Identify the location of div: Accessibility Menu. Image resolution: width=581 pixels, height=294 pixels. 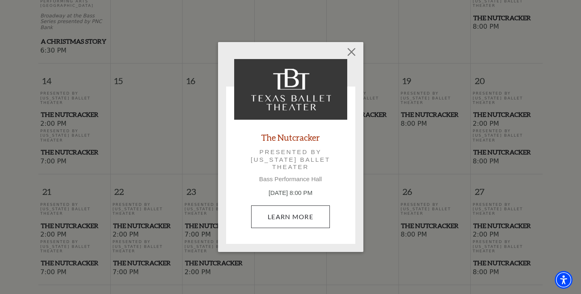
(564, 280).